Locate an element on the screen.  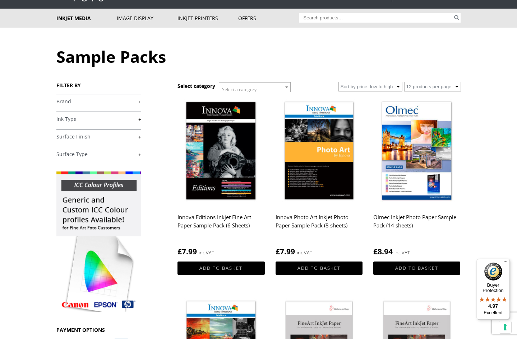
p: Excellent is located at coordinates (493, 313).